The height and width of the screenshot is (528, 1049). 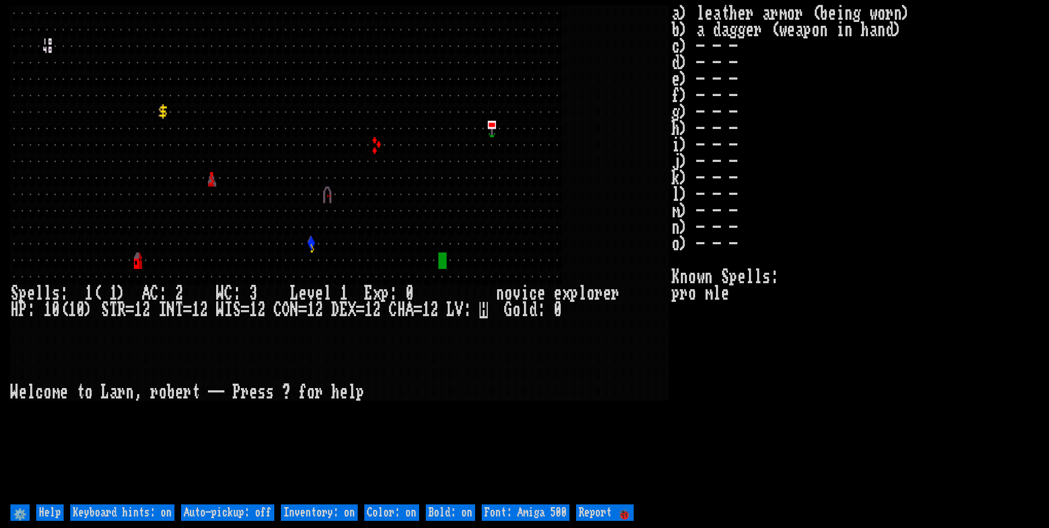 What do you see at coordinates (855, 253) in the screenshot?
I see `stats: a) leather armor (being worn) b) a dagger (weapon in hand) c) - - - d) - - - e) - - - f) - - - g)...` at bounding box center [855, 253].